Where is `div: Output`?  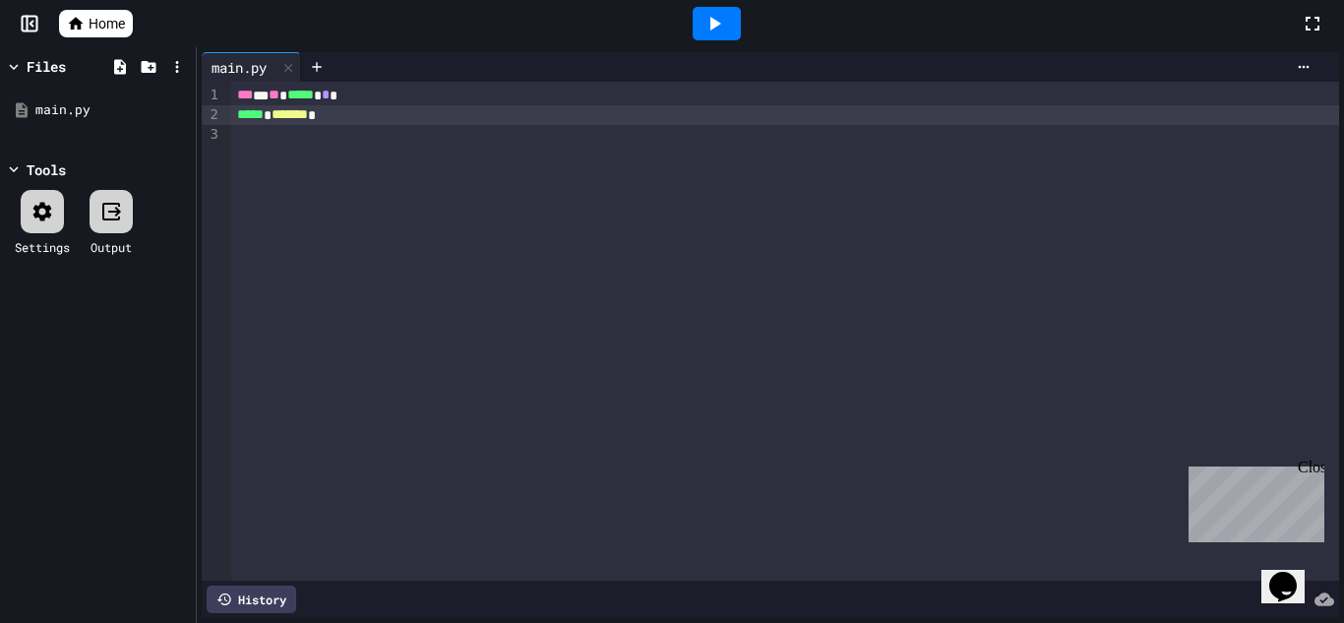
div: Output is located at coordinates (111, 247).